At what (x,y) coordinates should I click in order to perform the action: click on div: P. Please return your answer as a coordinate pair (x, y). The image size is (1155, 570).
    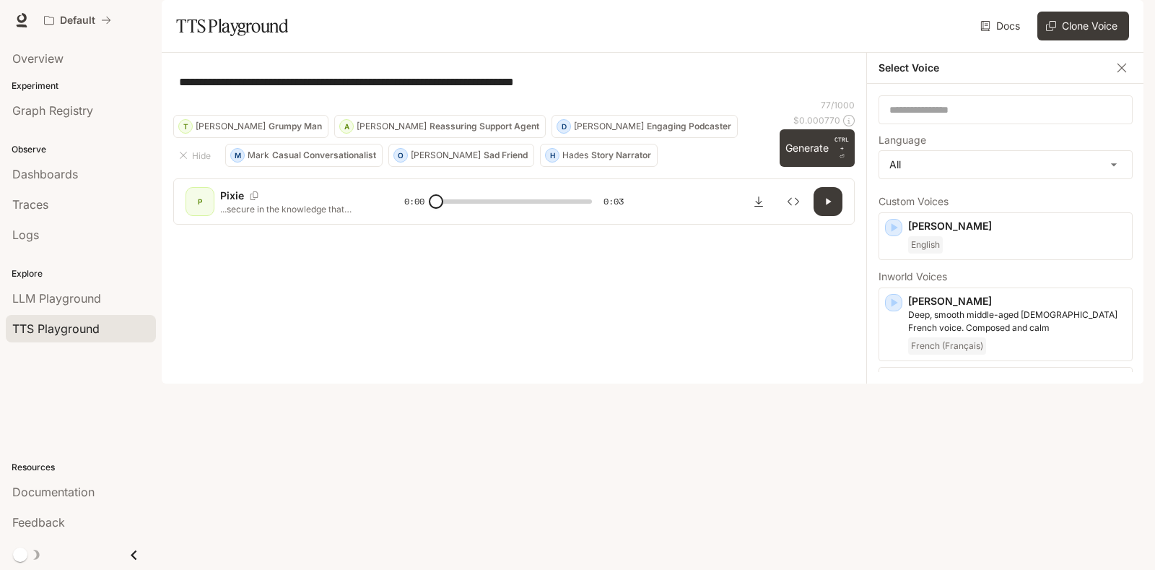
    Looking at the image, I should click on (200, 201).